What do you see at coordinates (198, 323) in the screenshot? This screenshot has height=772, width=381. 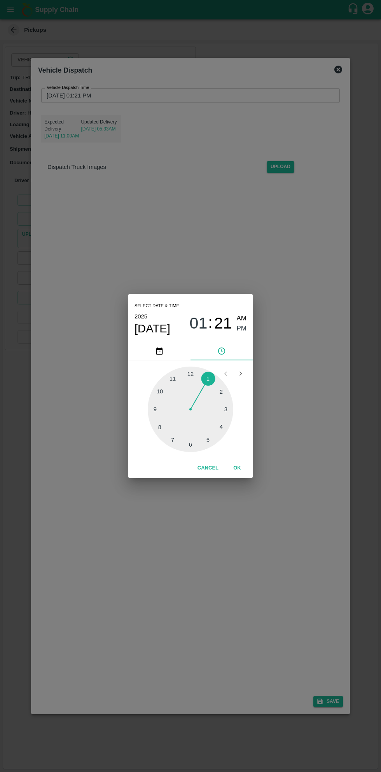 I see `span: 01` at bounding box center [198, 323].